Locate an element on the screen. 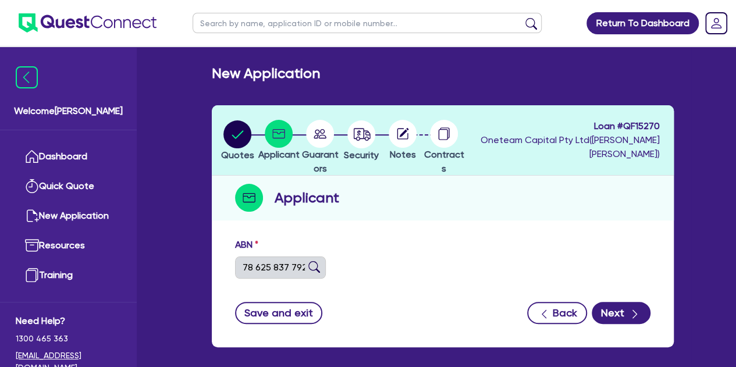 Image resolution: width=736 pixels, height=367 pixels. a: Dashboard is located at coordinates (68, 156).